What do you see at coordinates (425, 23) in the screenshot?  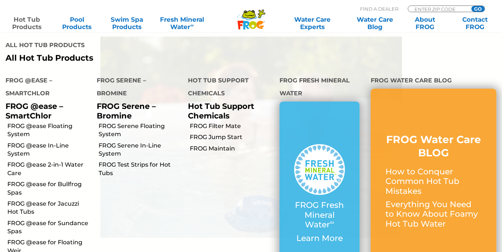 I see `a: AboutFROG` at bounding box center [425, 23].